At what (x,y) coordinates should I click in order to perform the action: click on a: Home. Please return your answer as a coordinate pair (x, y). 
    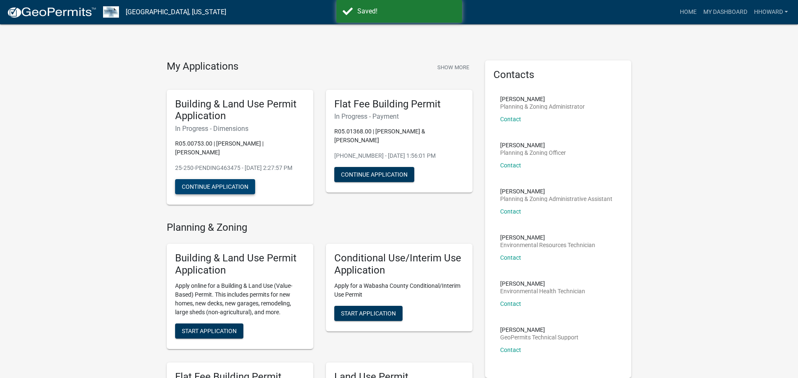
    Looking at the image, I should click on (688, 12).